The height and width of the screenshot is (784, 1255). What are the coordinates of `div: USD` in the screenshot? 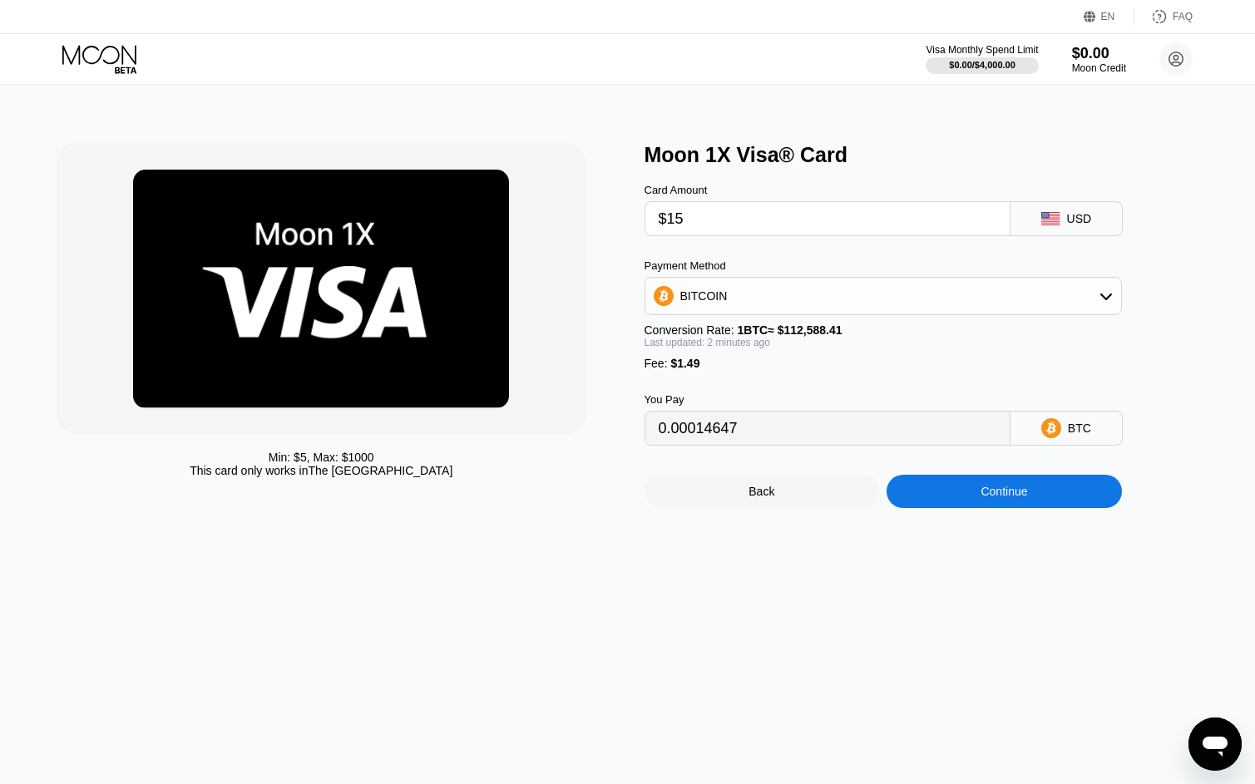 It's located at (1079, 219).